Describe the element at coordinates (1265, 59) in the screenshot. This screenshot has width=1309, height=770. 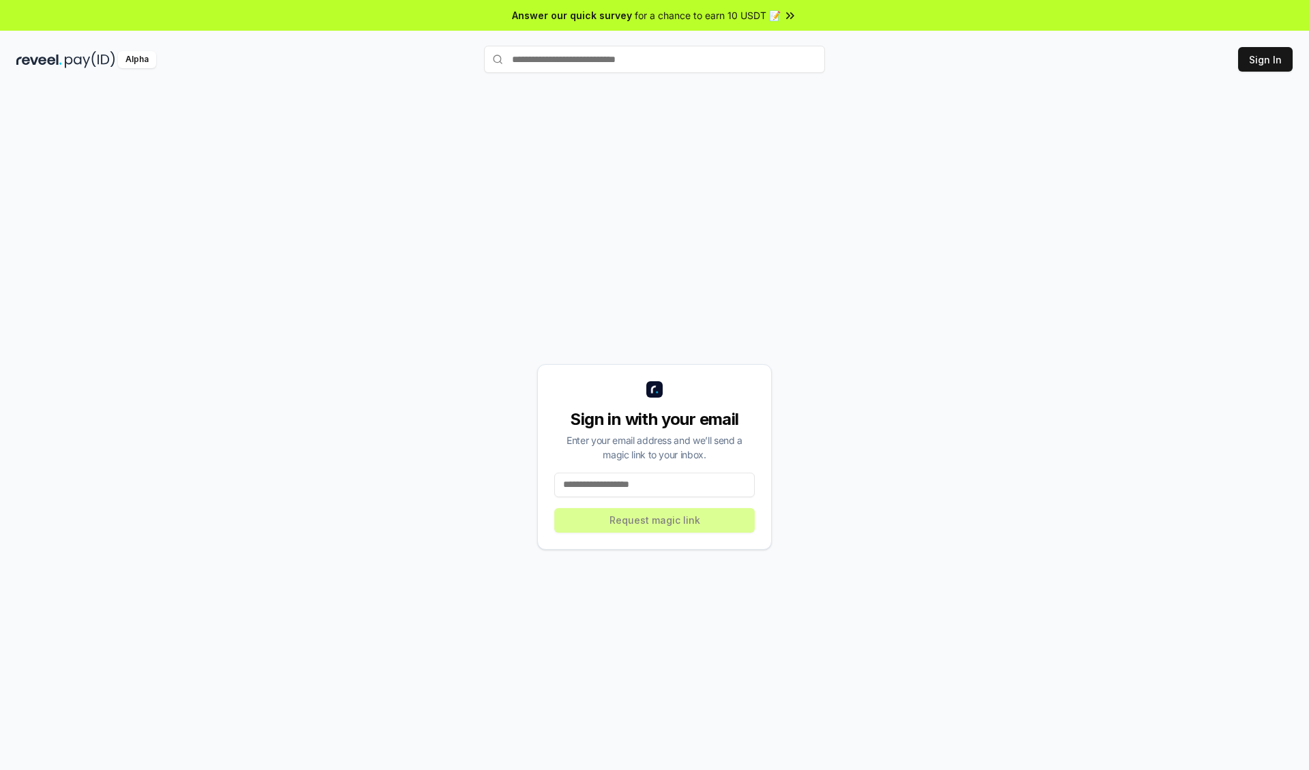
I see `button: Sign In` at that location.